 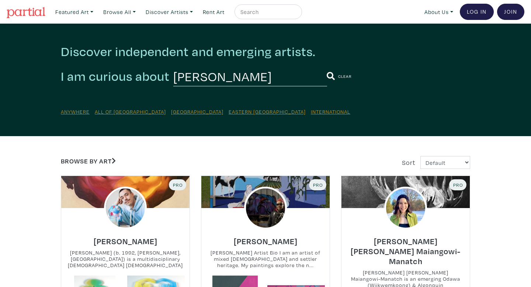 What do you see at coordinates (169, 12) in the screenshot?
I see `a: Discover Artists` at bounding box center [169, 12].